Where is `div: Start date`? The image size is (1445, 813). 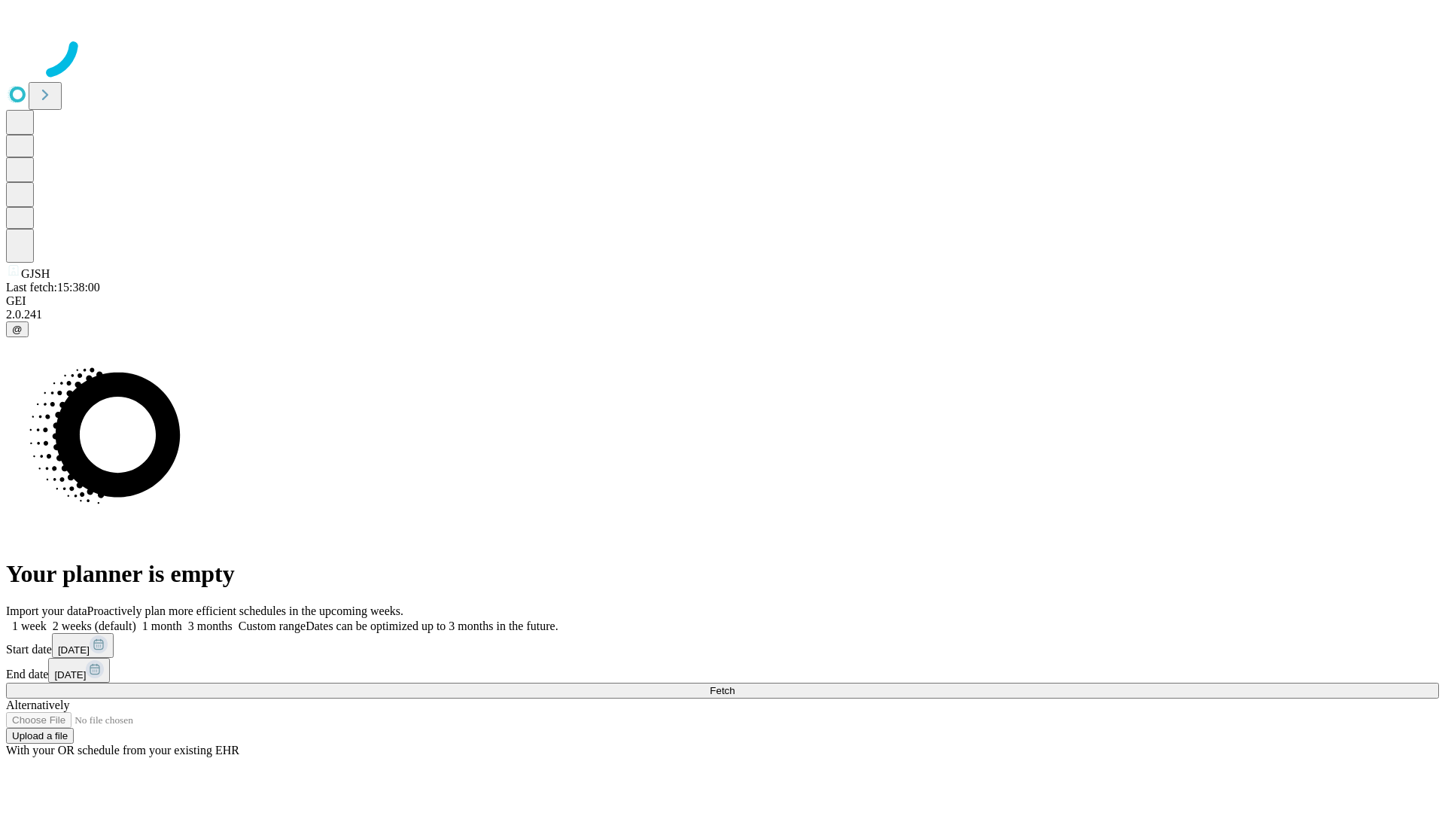 div: Start date is located at coordinates (723, 645).